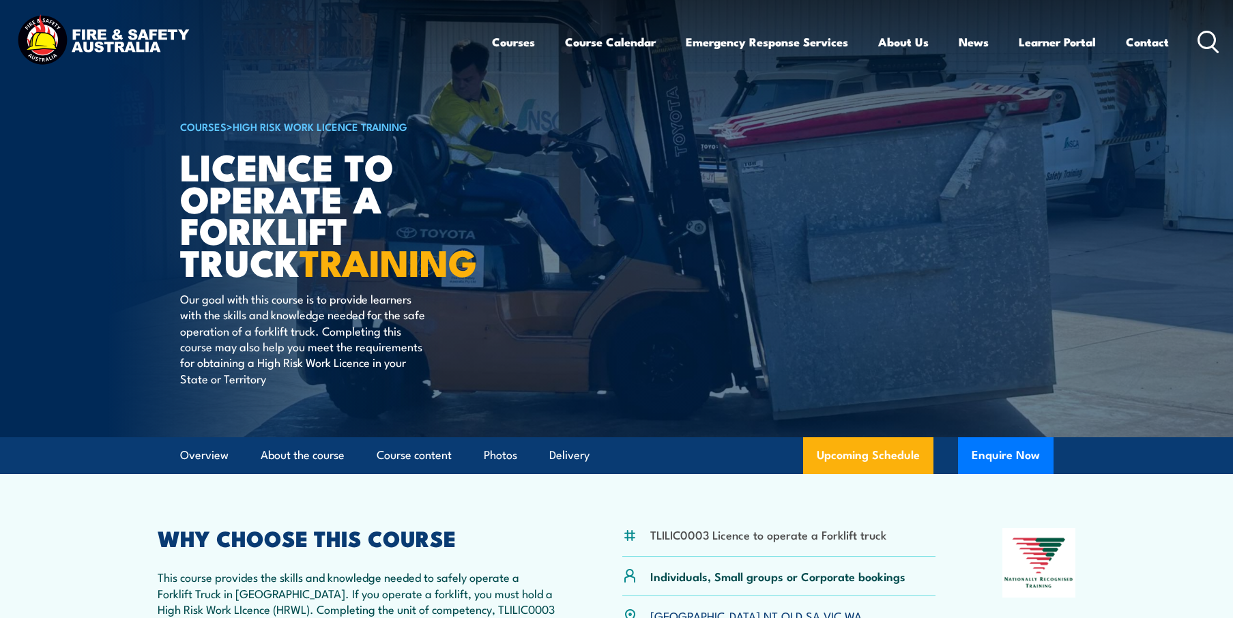 The height and width of the screenshot is (618, 1233). What do you see at coordinates (320, 126) in the screenshot?
I see `a: High Risk Work Licence Training` at bounding box center [320, 126].